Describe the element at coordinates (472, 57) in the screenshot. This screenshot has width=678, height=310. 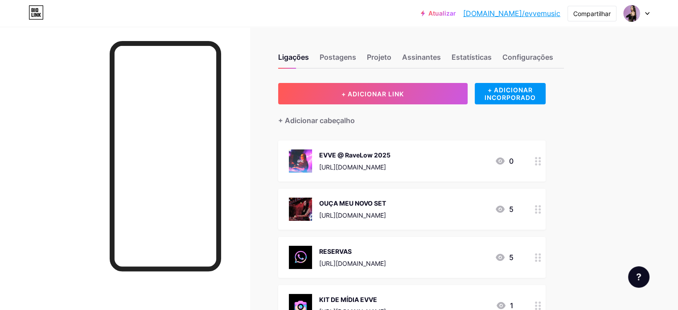
I see `font: Estatísticas` at that location.